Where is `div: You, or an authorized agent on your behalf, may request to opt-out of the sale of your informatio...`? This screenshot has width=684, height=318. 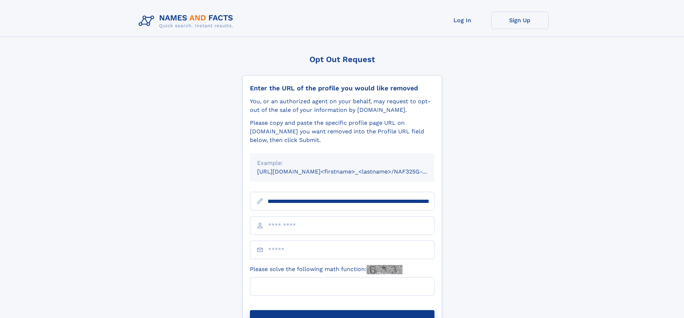 div: You, or an authorized agent on your behalf, may request to opt-out of the sale of your informatio... is located at coordinates (342, 106).